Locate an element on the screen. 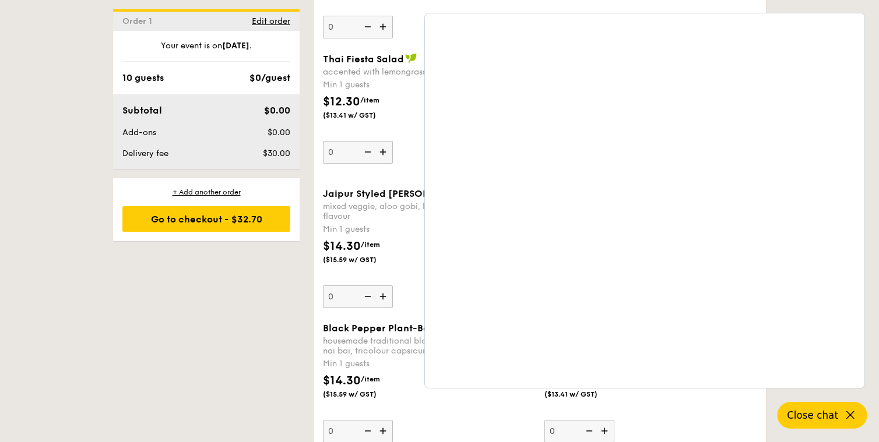  span: $12.30 is located at coordinates (342, 102).